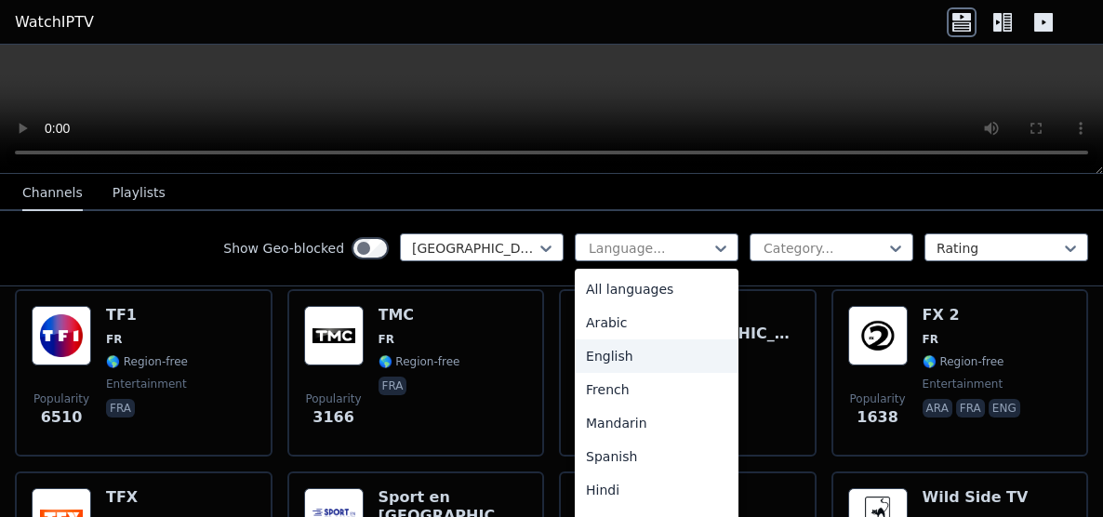  Describe the element at coordinates (334, 336) in the screenshot. I see `img: TMC` at that location.